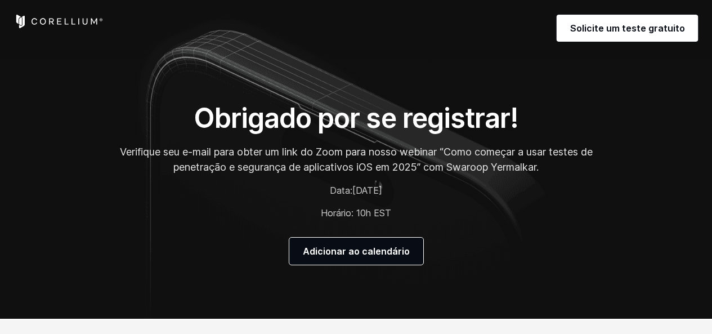  What do you see at coordinates (627, 28) in the screenshot?
I see `a: Solicite um teste gratuito` at bounding box center [627, 28].